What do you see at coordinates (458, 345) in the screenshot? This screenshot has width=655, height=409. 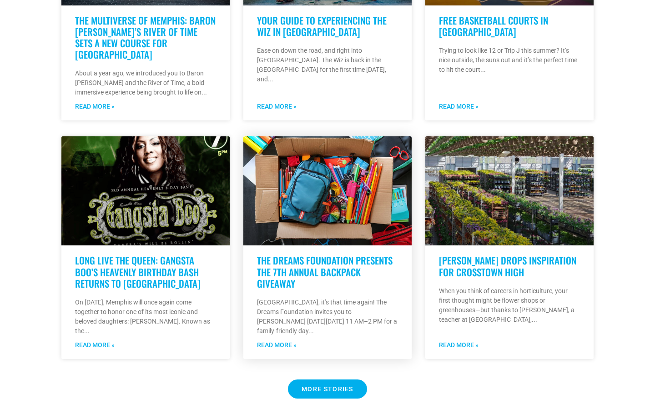 I see `a: Read more about Derrick Rose Drops Inspiration for Crosstown High` at bounding box center [458, 345].